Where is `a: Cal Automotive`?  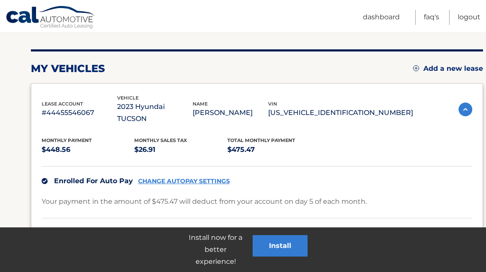
a: Cal Automotive is located at coordinates (51, 18).